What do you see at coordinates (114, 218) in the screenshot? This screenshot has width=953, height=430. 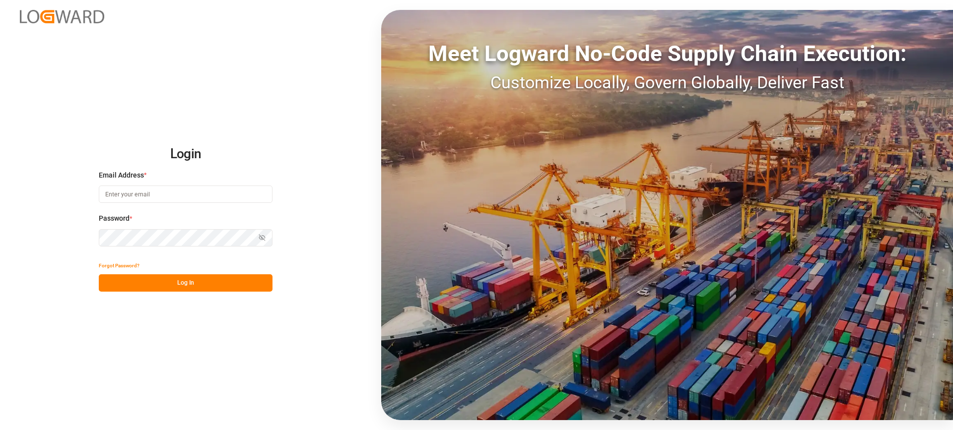 I see `span: Password` at bounding box center [114, 218].